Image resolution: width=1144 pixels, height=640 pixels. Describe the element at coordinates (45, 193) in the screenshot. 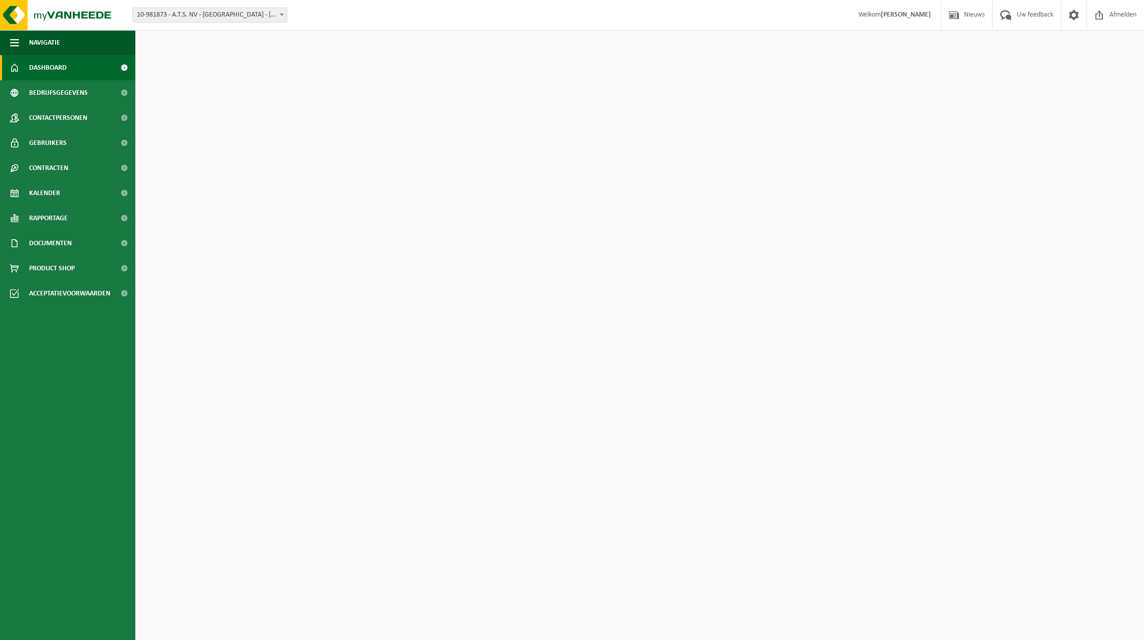

I see `span: Kalender` at that location.